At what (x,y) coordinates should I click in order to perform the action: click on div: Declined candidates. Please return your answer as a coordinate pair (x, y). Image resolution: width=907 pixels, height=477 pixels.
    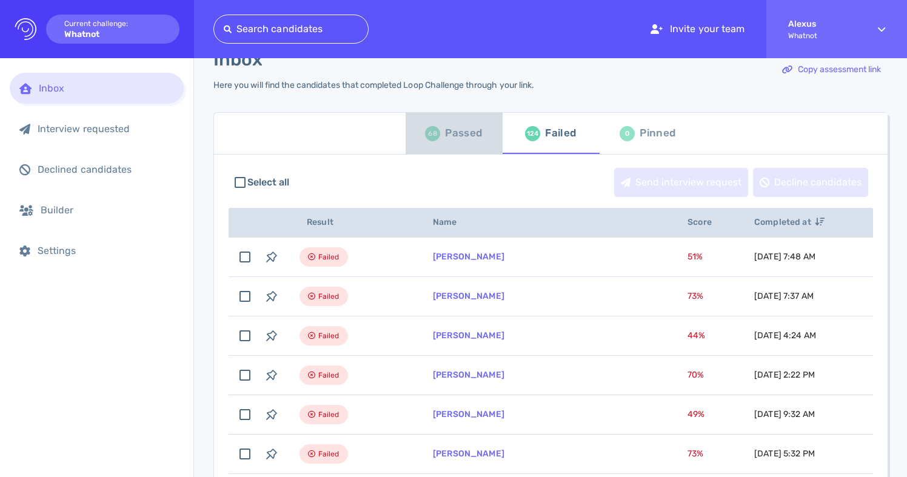
    Looking at the image, I should click on (105, 169).